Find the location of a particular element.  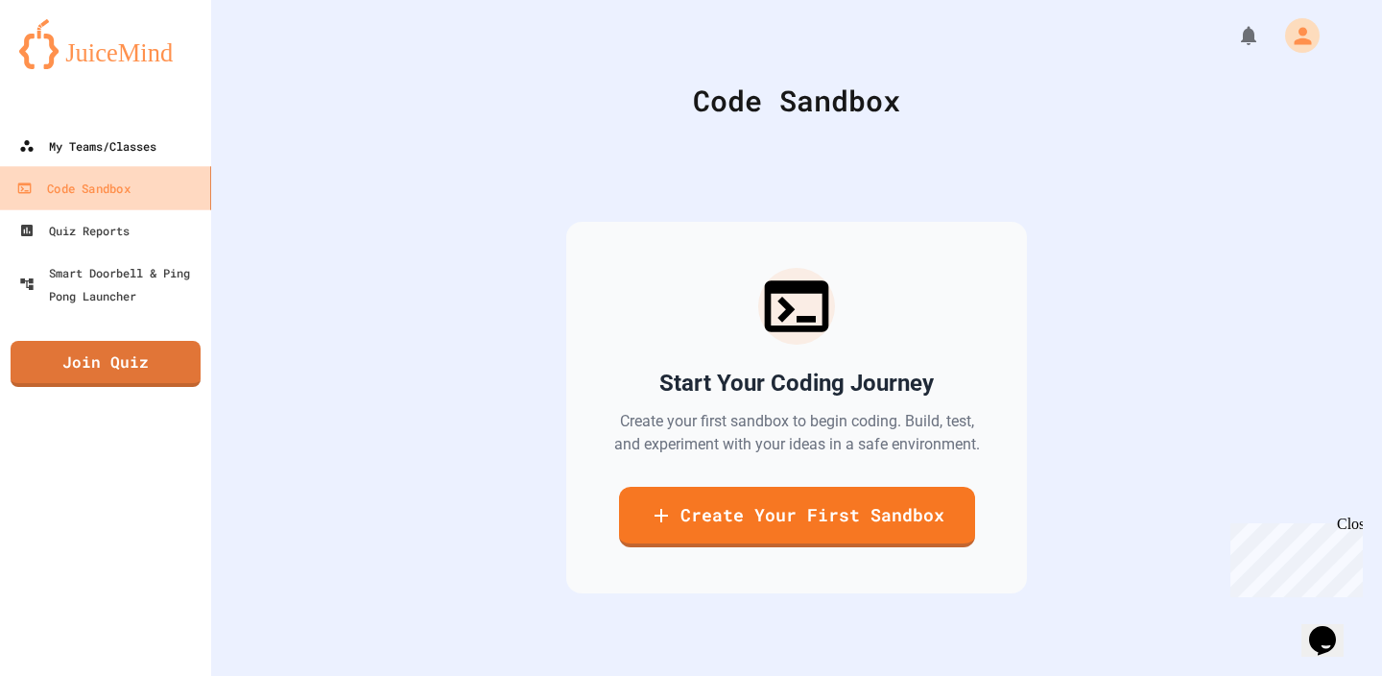

p: Create your first sandbox to begin coding. Build, test, and experiment with your ideas in a safe ... is located at coordinates (796, 433).